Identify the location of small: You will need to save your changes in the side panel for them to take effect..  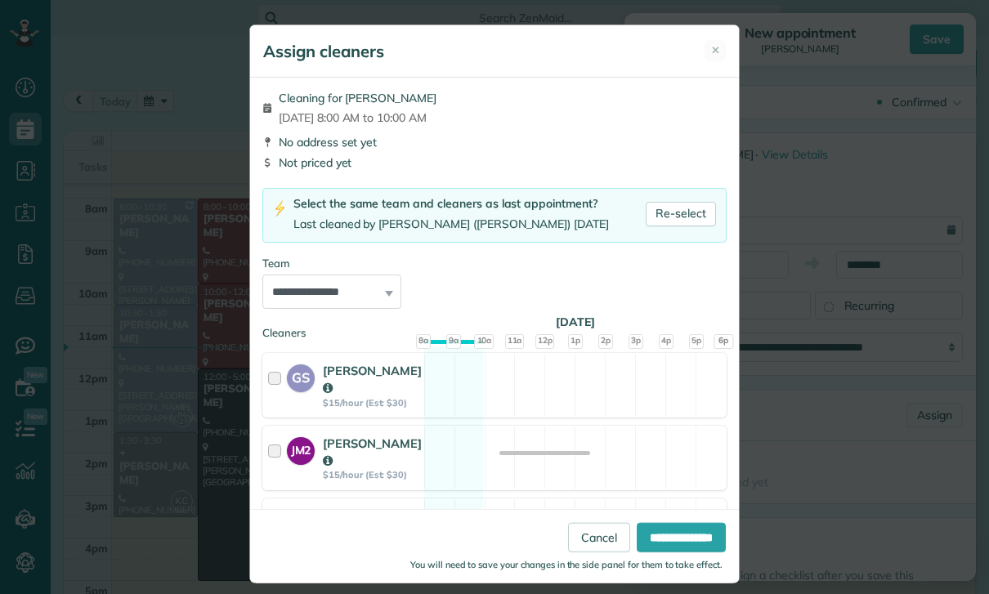
(567, 565).